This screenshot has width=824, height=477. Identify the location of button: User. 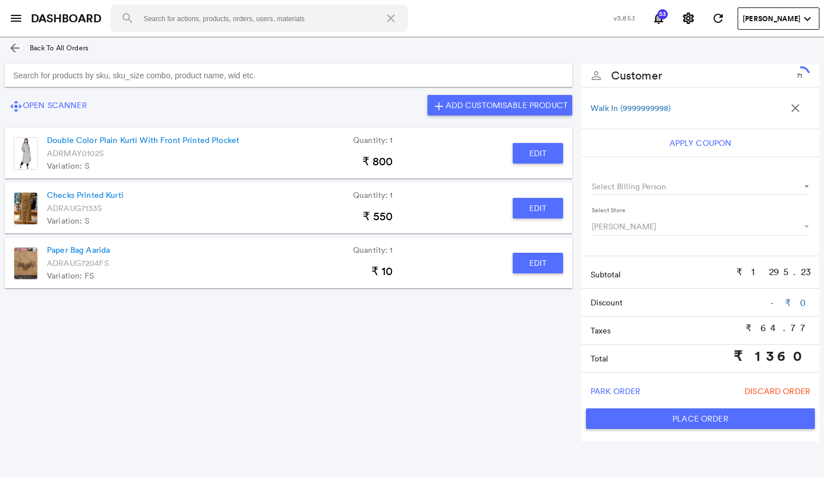
(778, 18).